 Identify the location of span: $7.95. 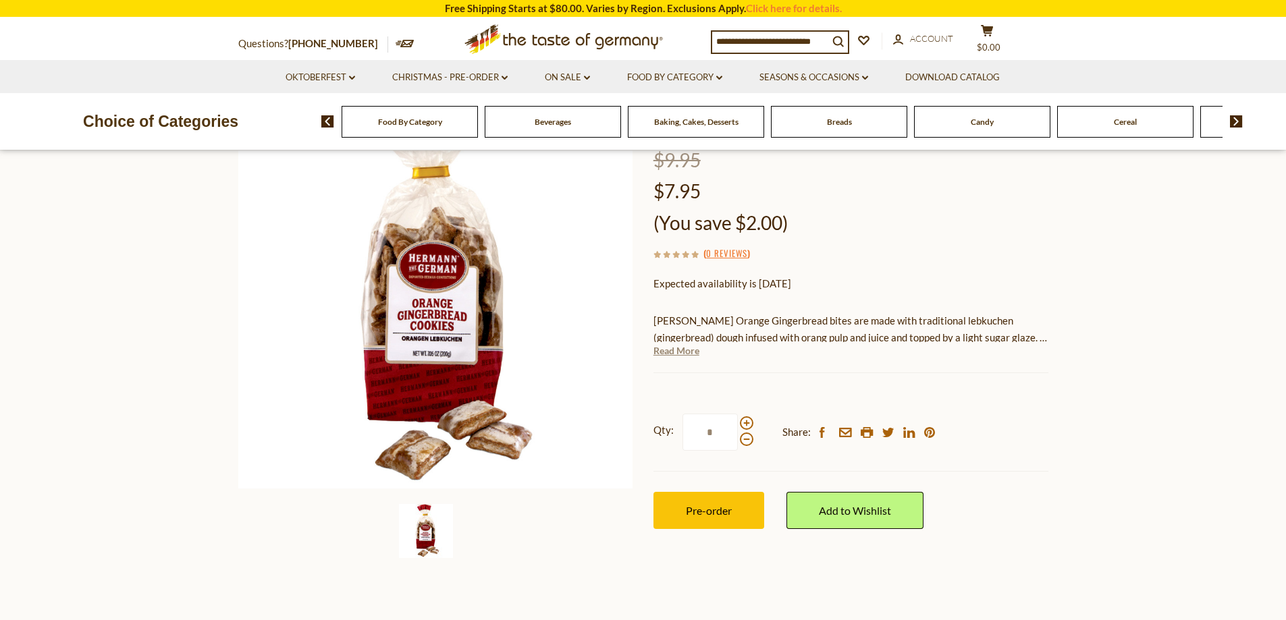
(677, 191).